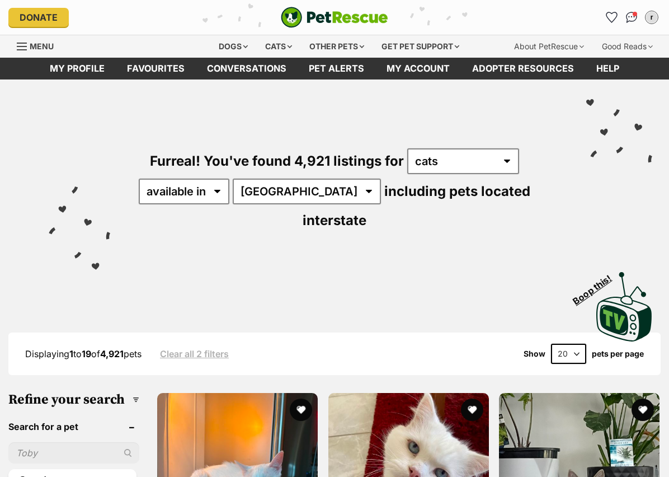 This screenshot has width=669, height=477. Describe the element at coordinates (194, 353) in the screenshot. I see `a: Clear all 2 filters` at that location.